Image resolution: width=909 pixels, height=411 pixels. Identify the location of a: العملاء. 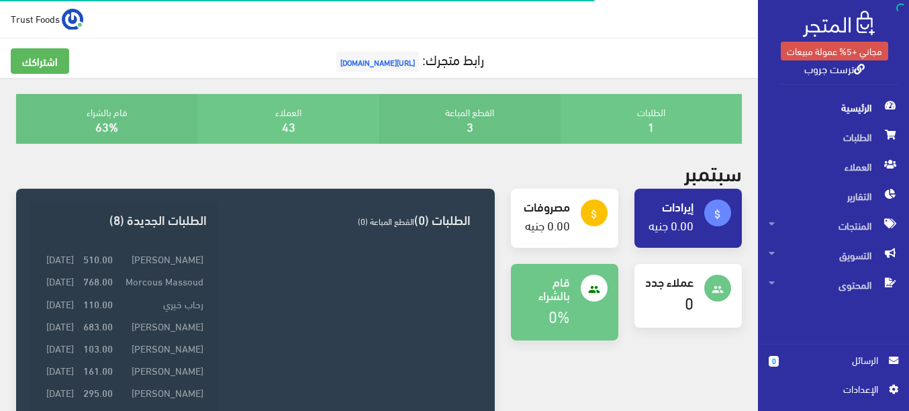
(833, 167).